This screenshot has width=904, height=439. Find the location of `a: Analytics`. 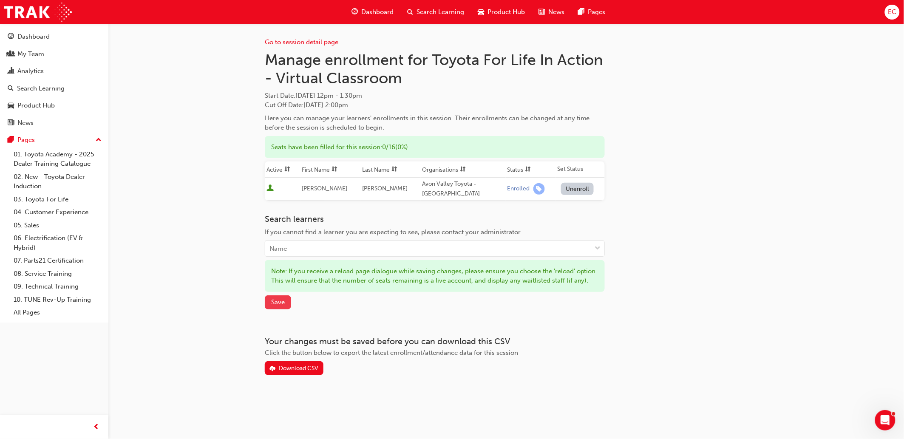

a: Analytics is located at coordinates (54, 71).